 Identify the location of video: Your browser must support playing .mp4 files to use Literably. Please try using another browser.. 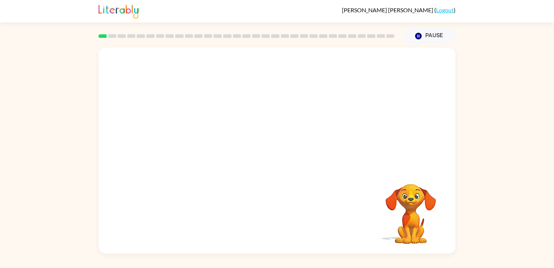
(411, 209).